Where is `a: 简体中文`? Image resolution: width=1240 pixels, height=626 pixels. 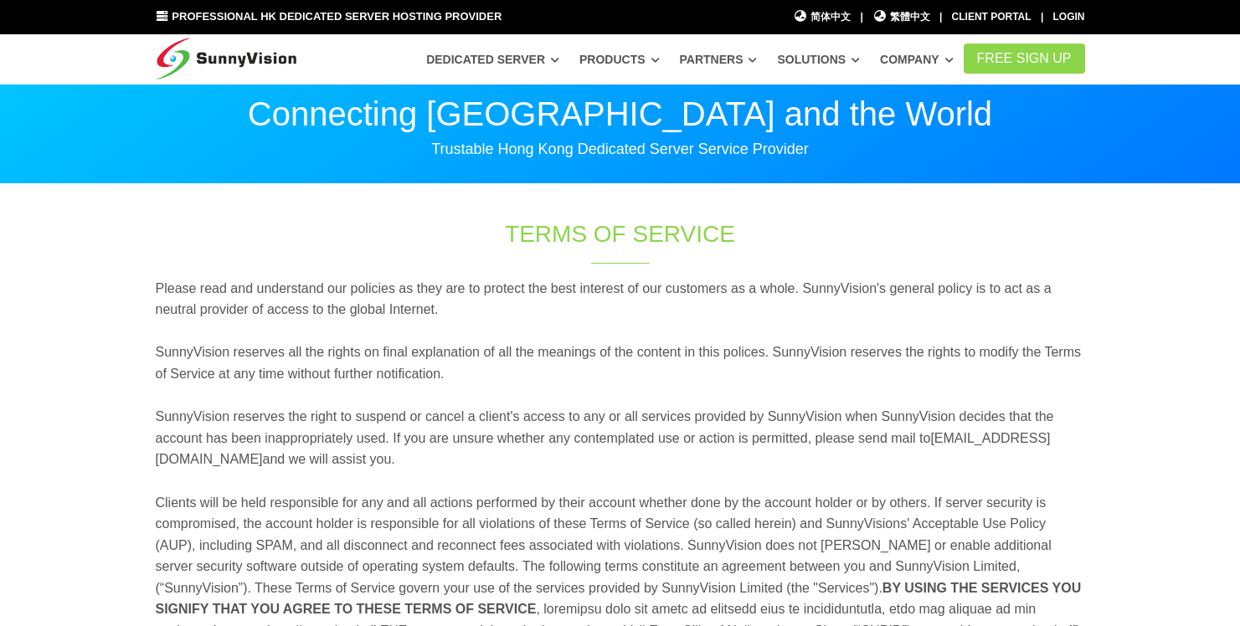 a: 简体中文 is located at coordinates (822, 17).